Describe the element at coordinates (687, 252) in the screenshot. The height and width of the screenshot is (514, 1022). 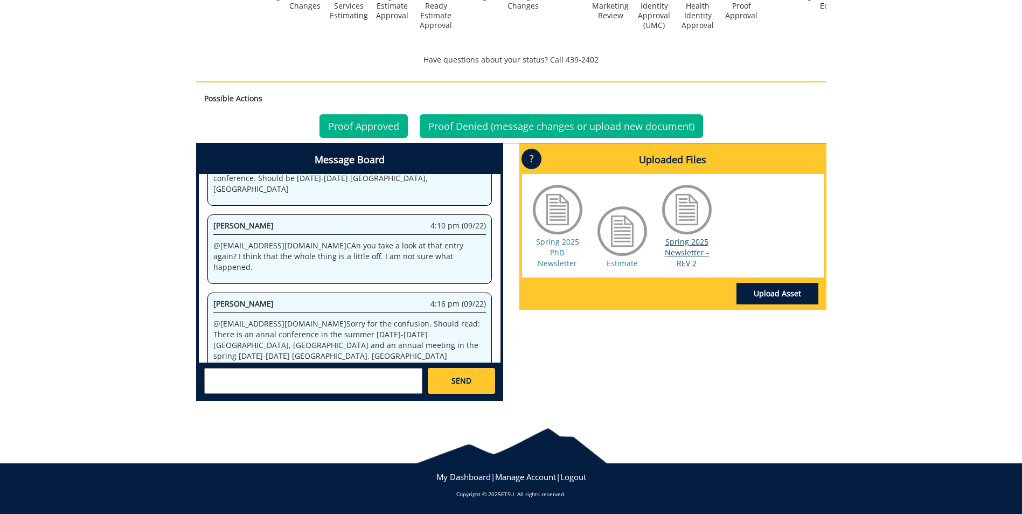
I see `a: Spring 2025 Newsletter - REV 2` at that location.